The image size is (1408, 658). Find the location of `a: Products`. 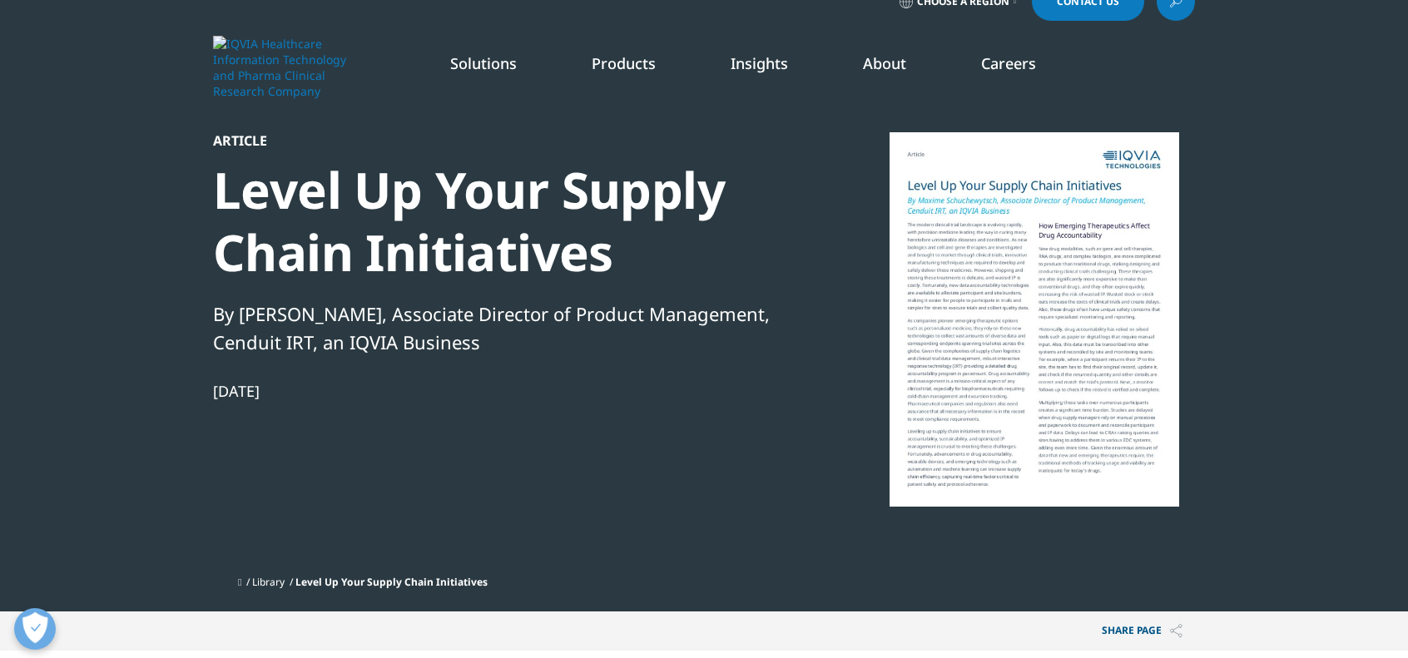

a: Products is located at coordinates (623, 63).